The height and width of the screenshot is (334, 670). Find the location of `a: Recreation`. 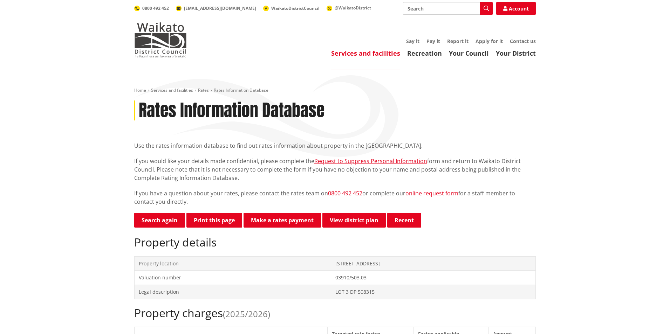

a: Recreation is located at coordinates (424, 53).